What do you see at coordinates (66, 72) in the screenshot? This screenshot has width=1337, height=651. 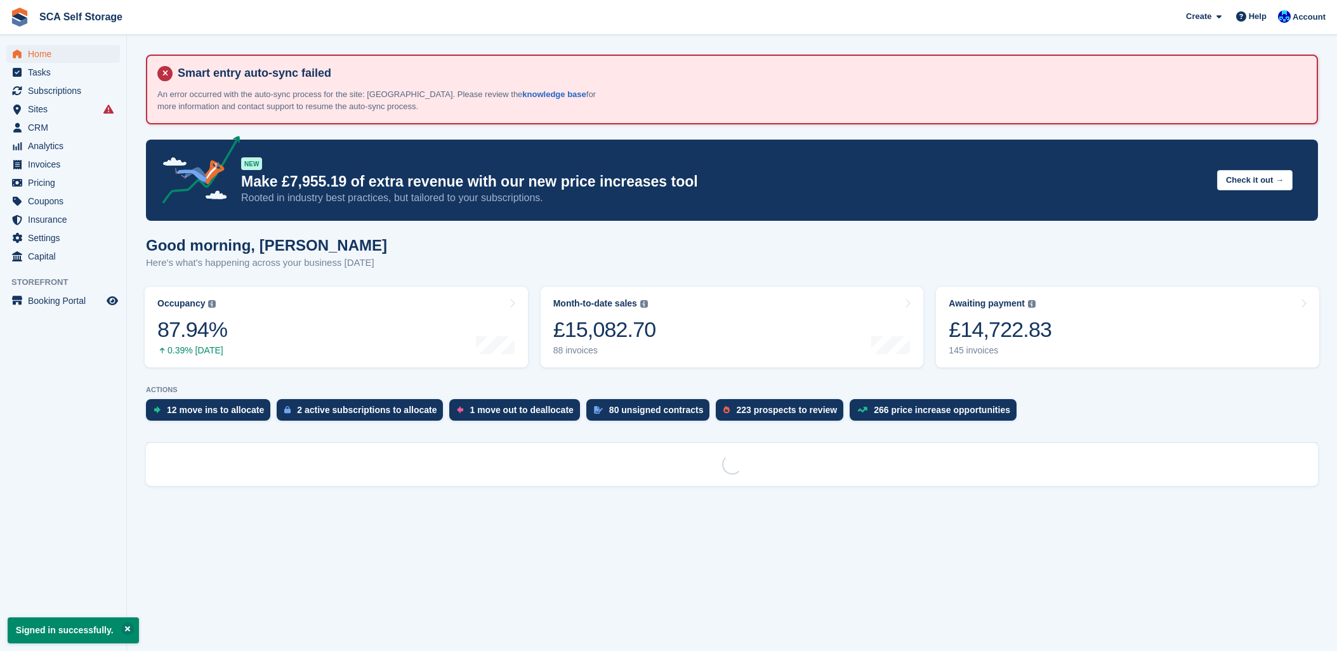 I see `span: Tasks` at bounding box center [66, 72].